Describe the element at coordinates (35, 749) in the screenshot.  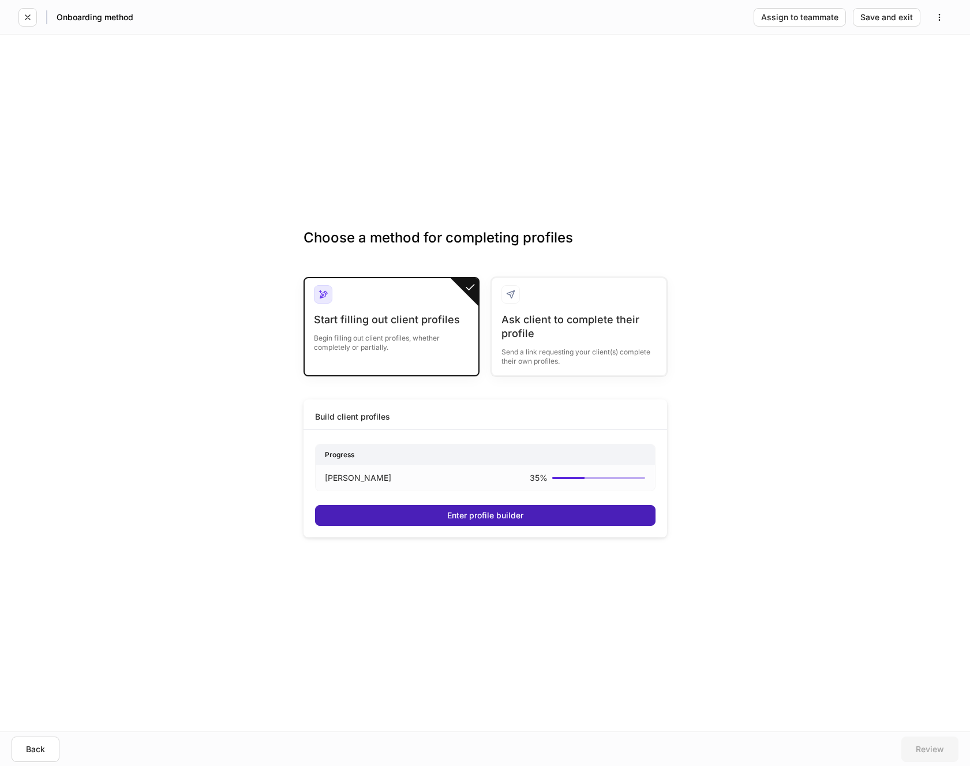
I see `button: Back` at that location.